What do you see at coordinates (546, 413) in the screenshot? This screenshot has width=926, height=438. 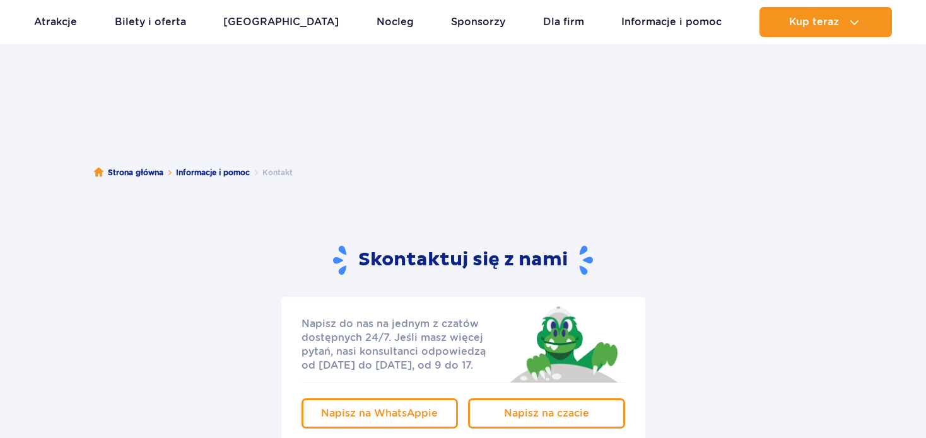 I see `span: Napisz na czacie` at bounding box center [546, 413].